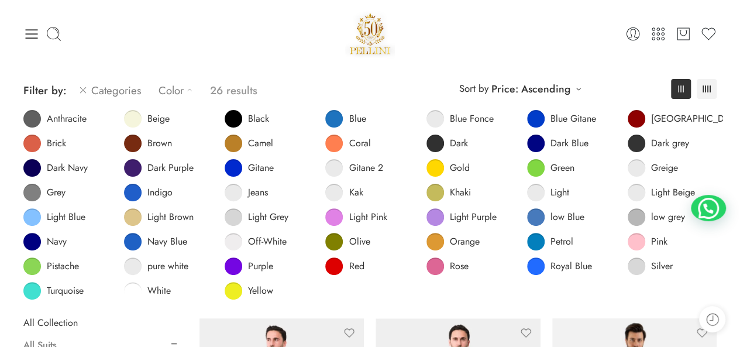 Image resolution: width=740 pixels, height=347 pixels. I want to click on span: Silver, so click(662, 266).